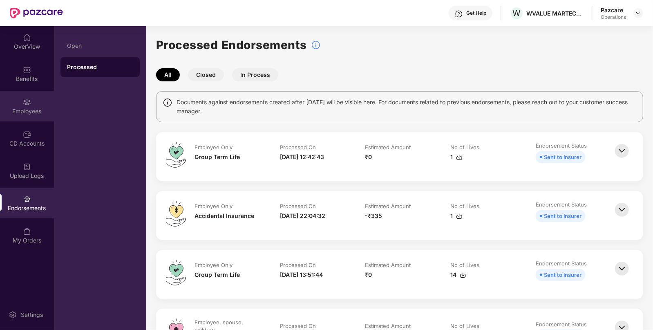  Describe the element at coordinates (100, 46) in the screenshot. I see `div: Open` at that location.